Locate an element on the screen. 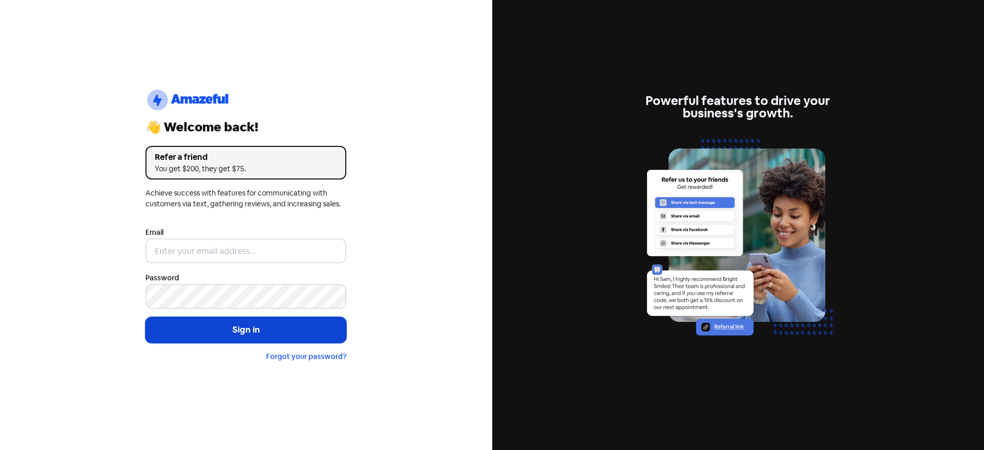 This screenshot has height=450, width=984. div: Refer a friend is located at coordinates (246, 157).